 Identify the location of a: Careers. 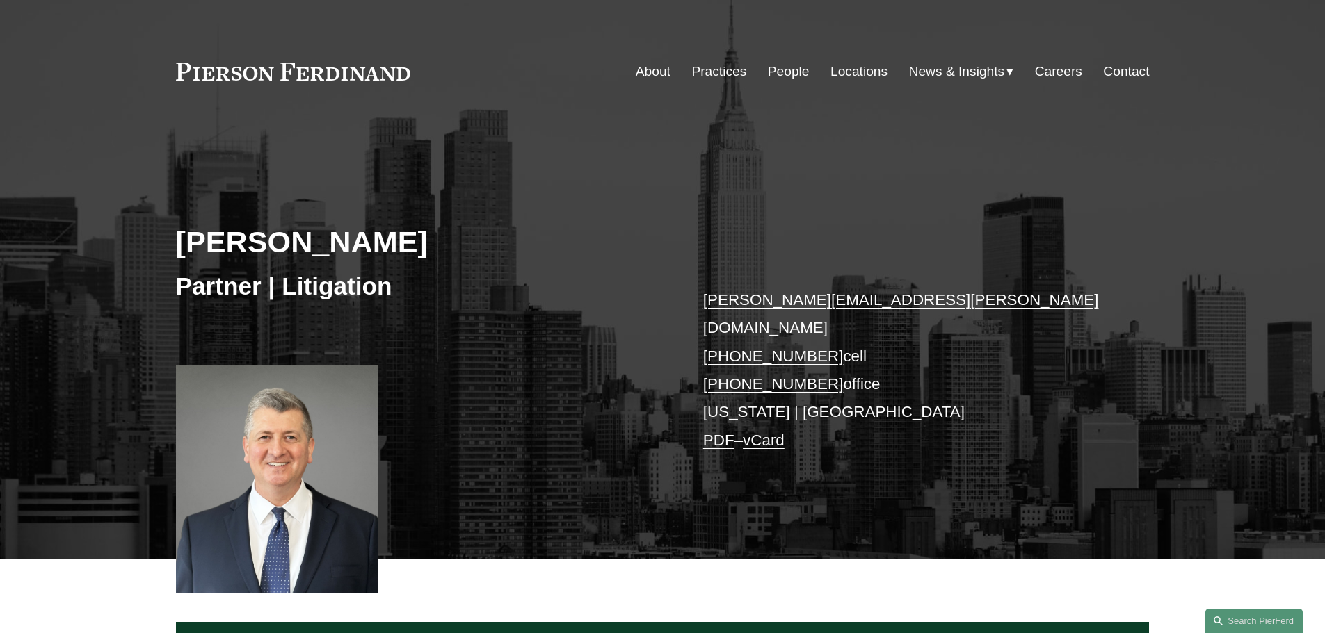
(1058, 72).